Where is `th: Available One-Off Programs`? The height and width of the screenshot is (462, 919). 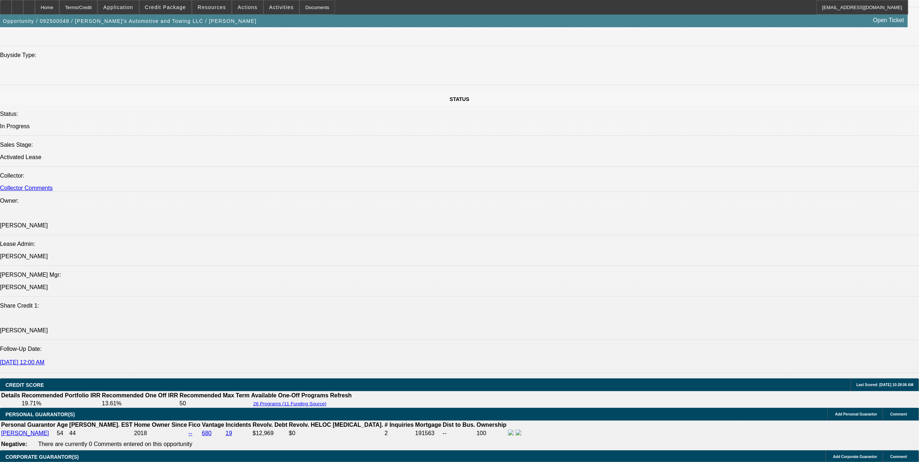 th: Available One-Off Programs is located at coordinates (290, 396).